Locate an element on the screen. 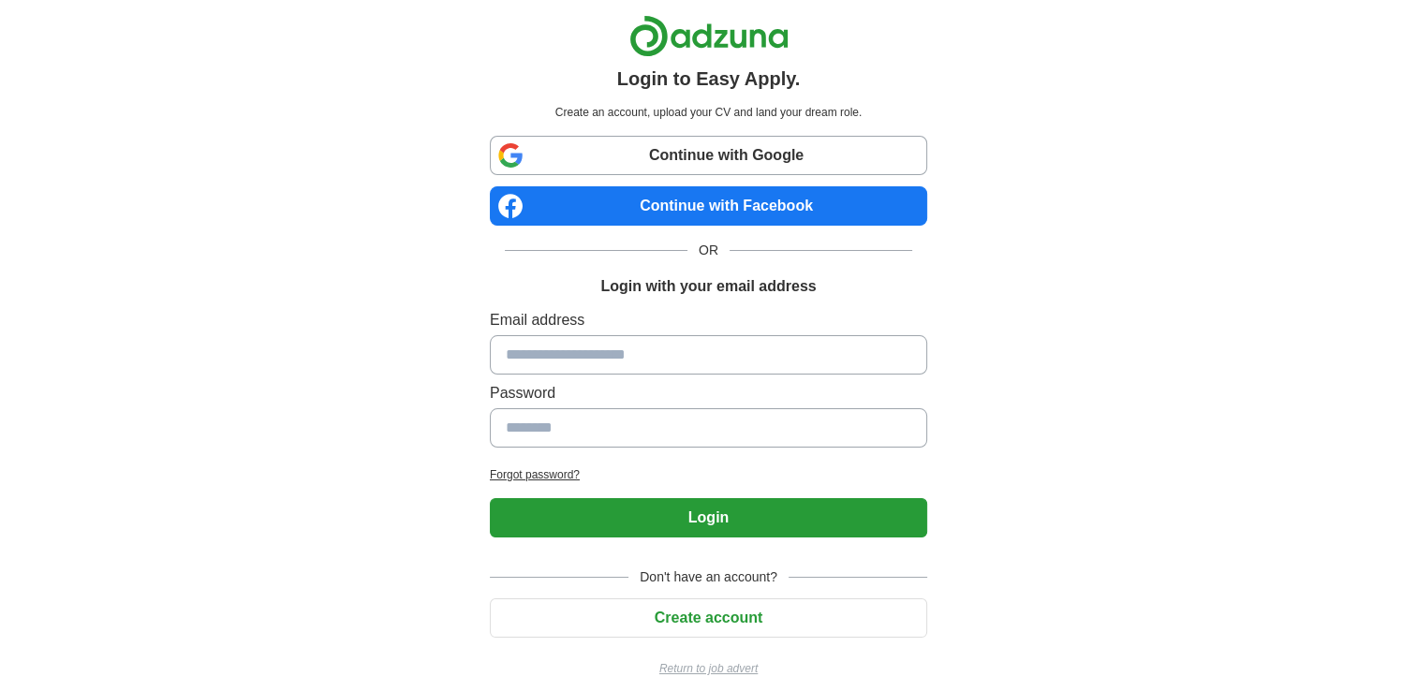 The width and height of the screenshot is (1417, 691). a: Create account is located at coordinates (708, 617).